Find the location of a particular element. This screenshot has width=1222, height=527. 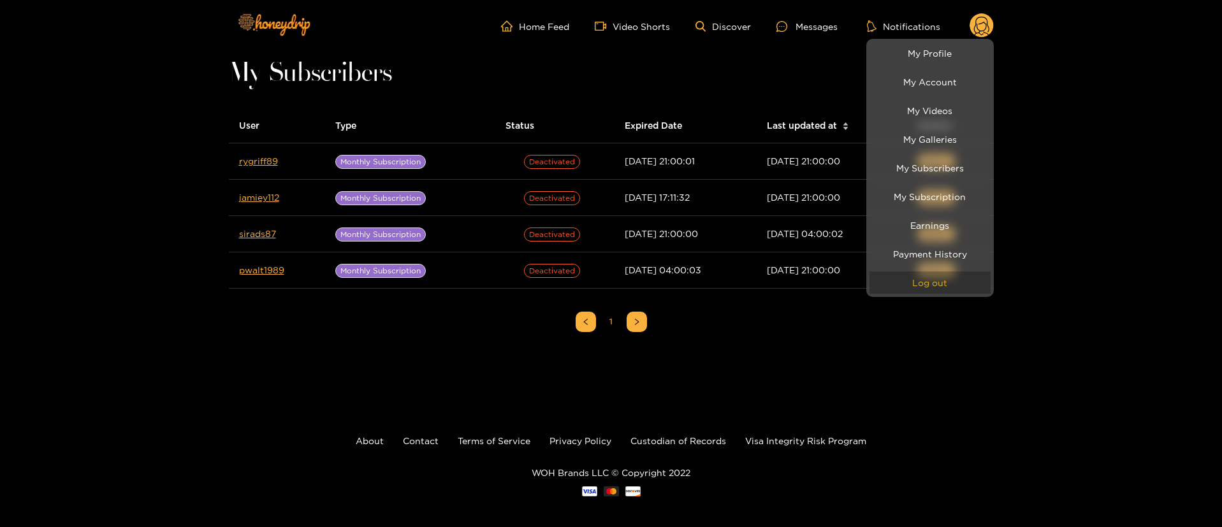

a: Earnings is located at coordinates (930, 225).